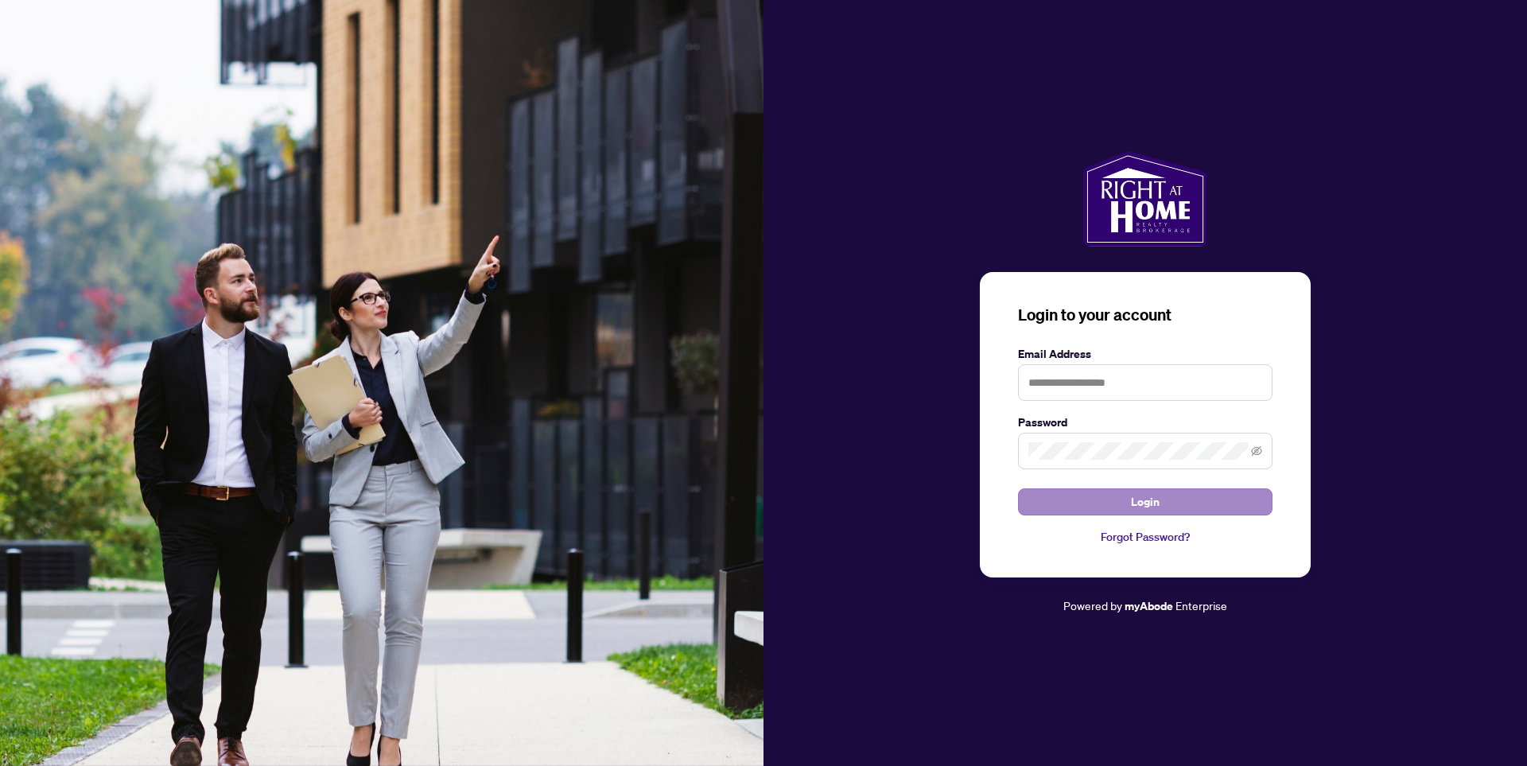 This screenshot has width=1527, height=766. I want to click on img: ma-logo, so click(1145, 199).